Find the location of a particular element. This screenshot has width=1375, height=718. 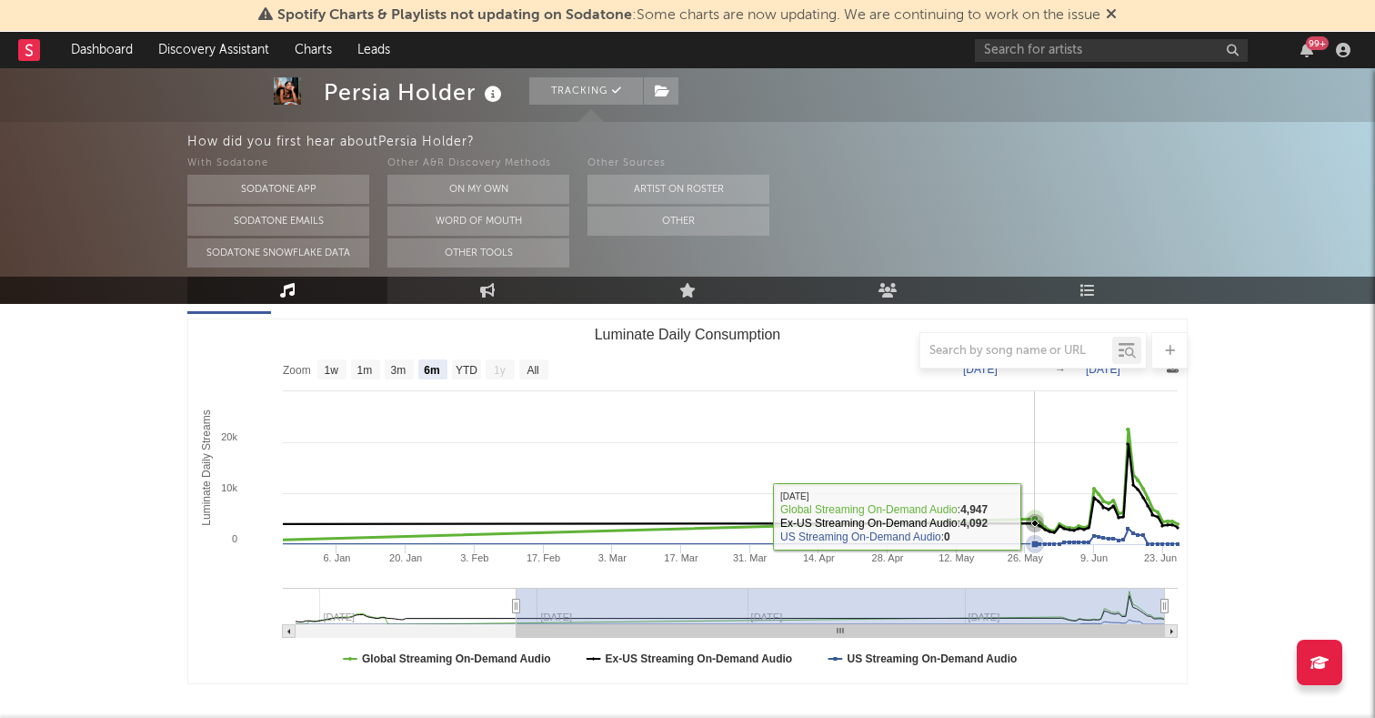

button: Sodatone App is located at coordinates (278, 189).